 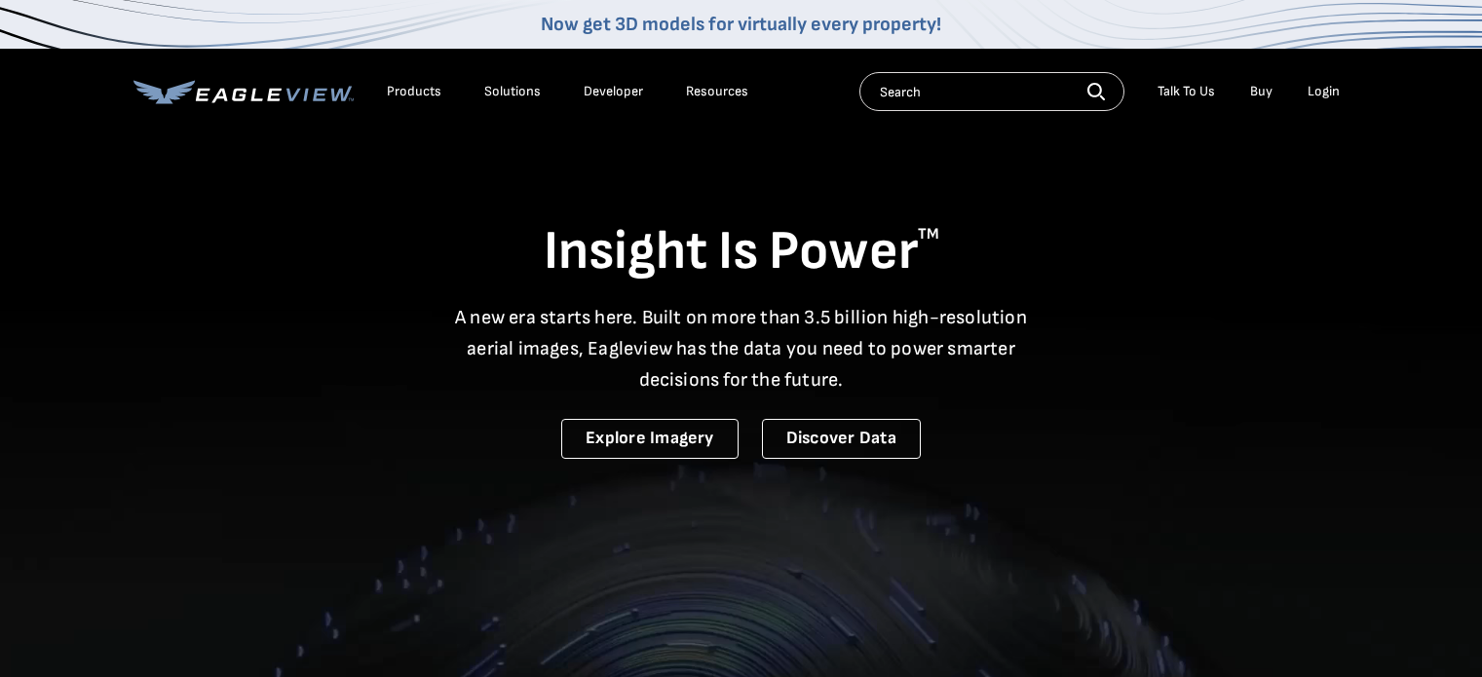 I want to click on div: Login, so click(x=1323, y=92).